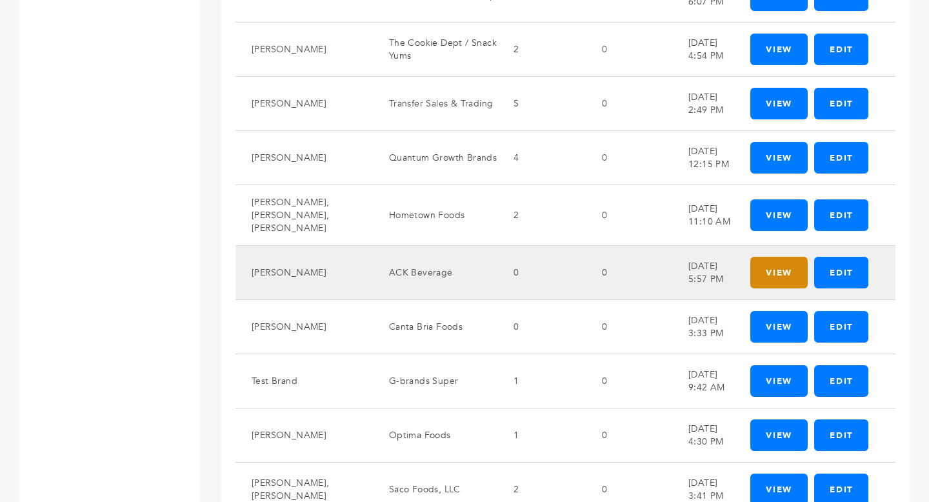 Image resolution: width=929 pixels, height=502 pixels. What do you see at coordinates (541, 104) in the screenshot?
I see `td: 5` at bounding box center [541, 104].